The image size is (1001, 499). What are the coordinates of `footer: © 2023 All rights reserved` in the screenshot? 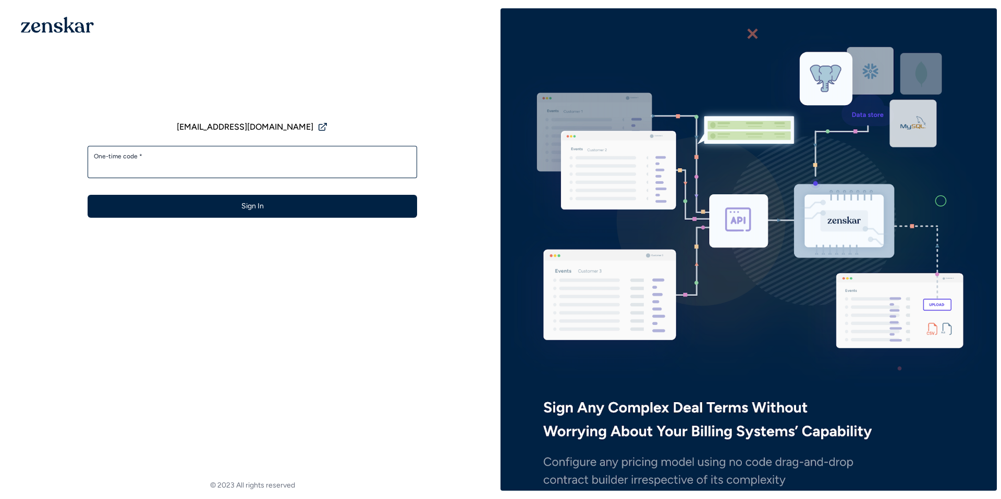 It's located at (252, 486).